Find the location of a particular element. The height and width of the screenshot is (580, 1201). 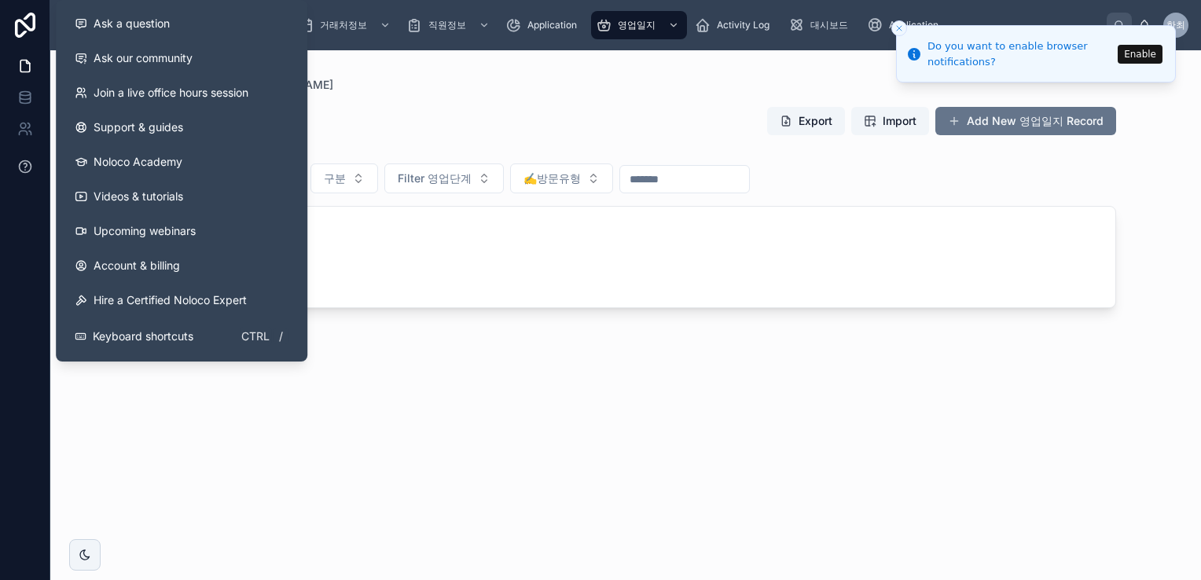

span: Import is located at coordinates (900, 121).